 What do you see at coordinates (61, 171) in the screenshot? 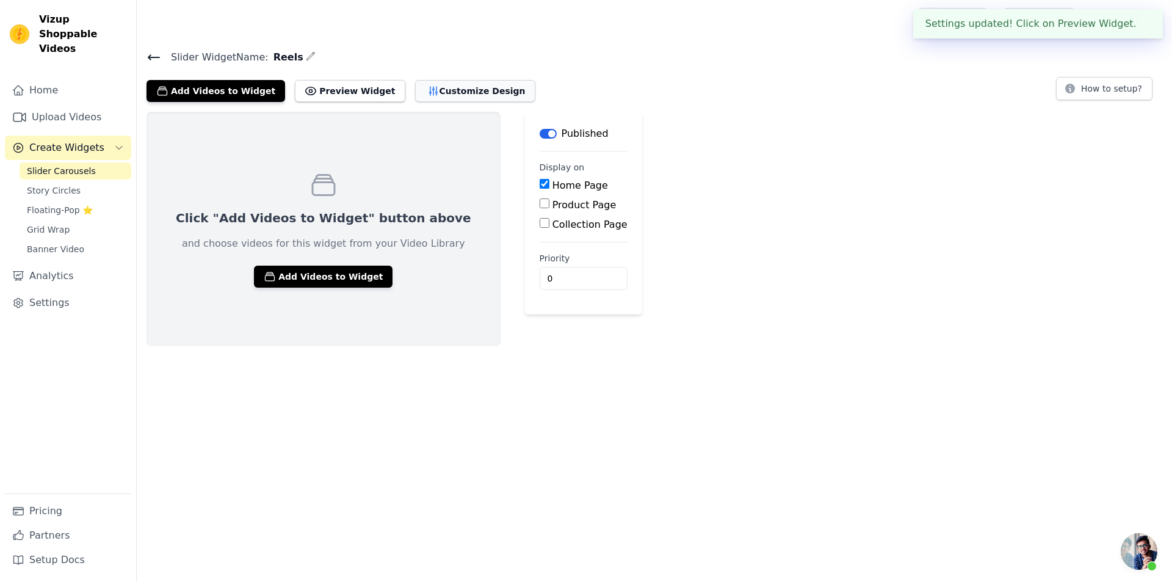
I see `span: Slider Carousels` at bounding box center [61, 171].